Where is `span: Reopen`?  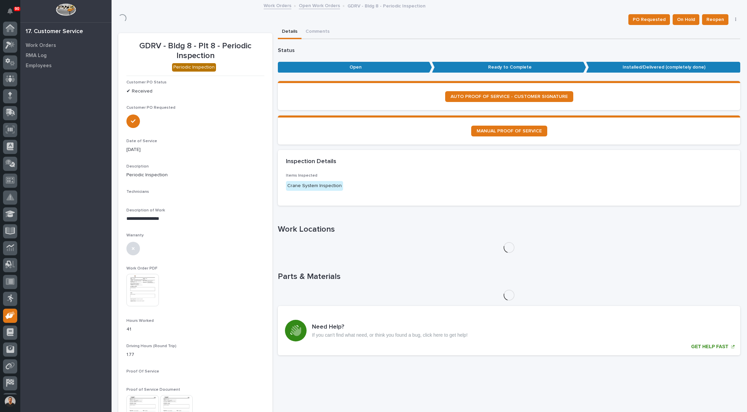 span: Reopen is located at coordinates (715, 20).